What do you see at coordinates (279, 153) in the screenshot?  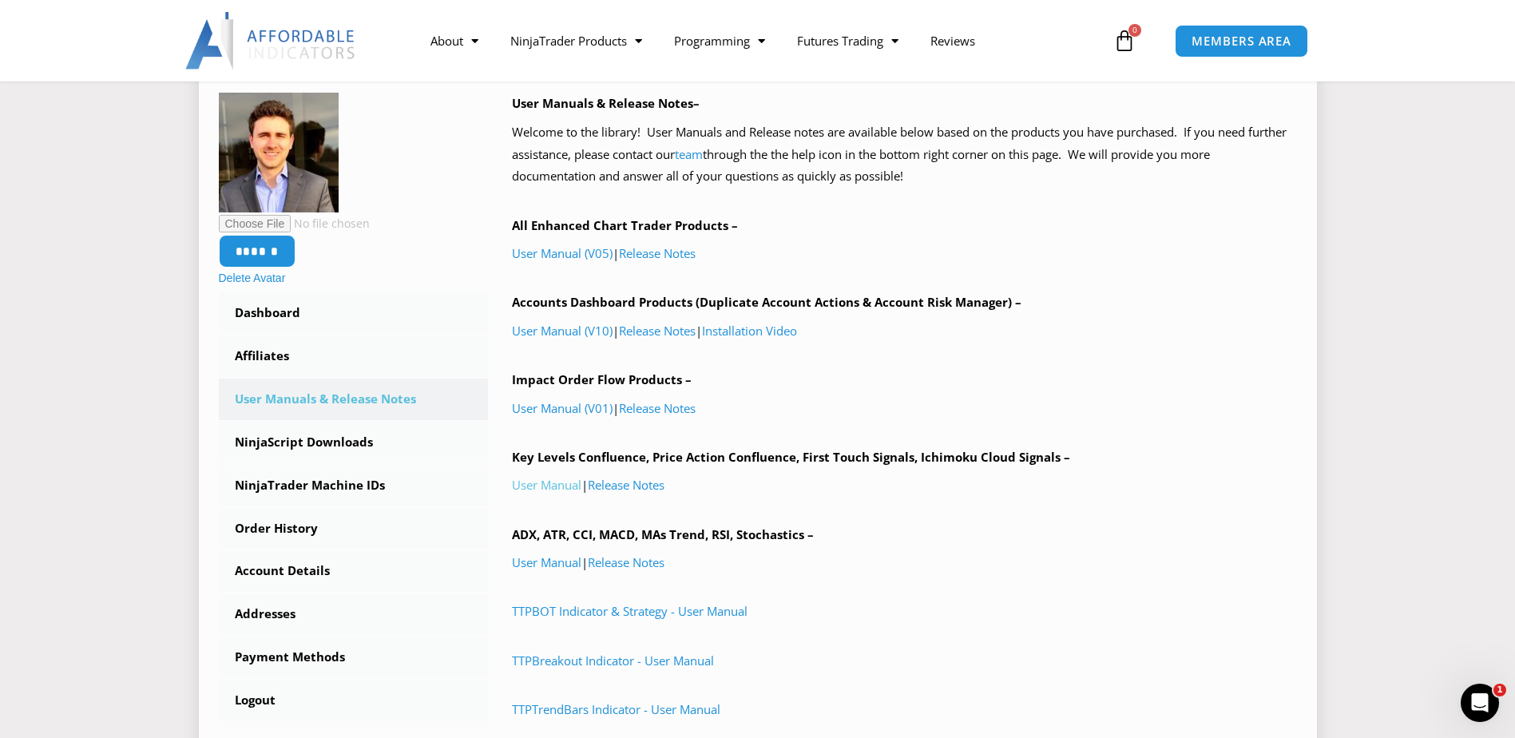 I see `img: 1608675936449%20(1)23-150x150.jfif` at bounding box center [279, 153].